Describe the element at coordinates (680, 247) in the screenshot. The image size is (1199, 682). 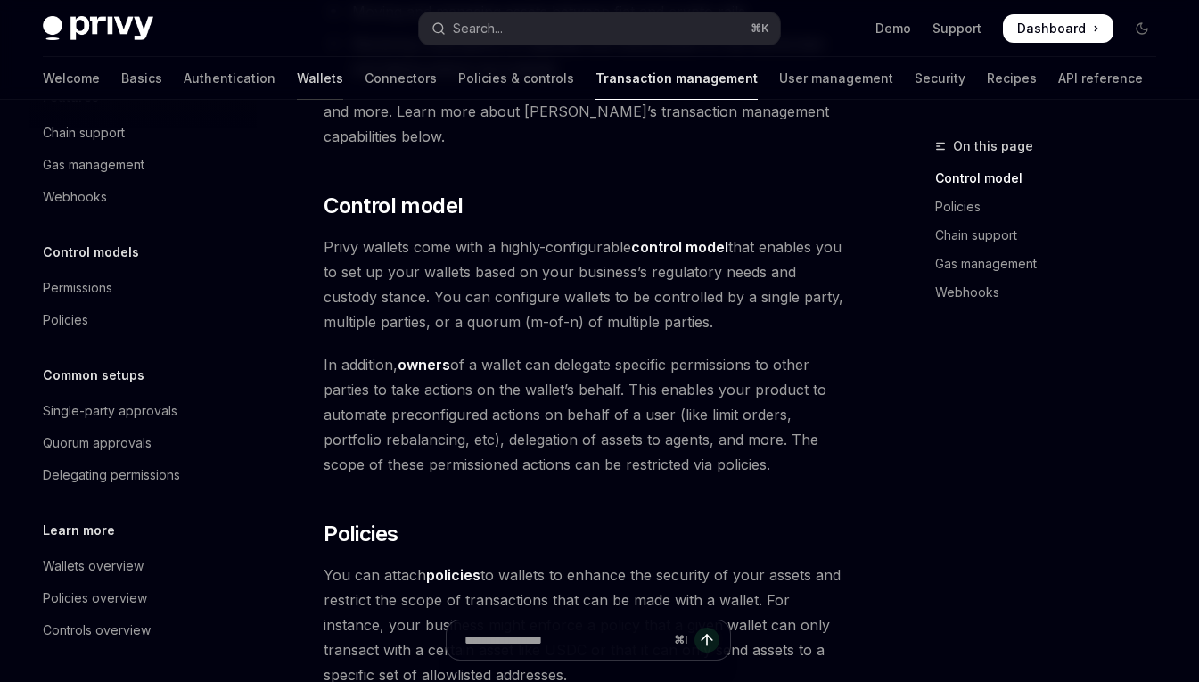
I see `strong: control model` at that location.